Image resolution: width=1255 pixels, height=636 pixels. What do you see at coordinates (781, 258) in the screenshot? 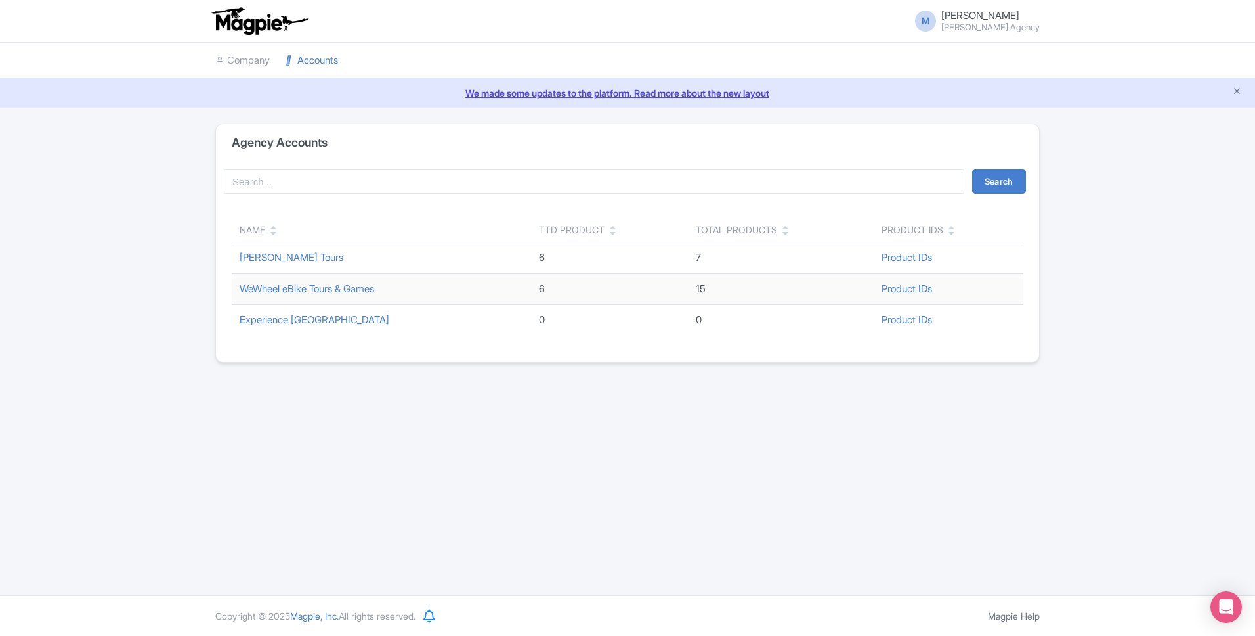
I see `td: 7` at bounding box center [781, 258].